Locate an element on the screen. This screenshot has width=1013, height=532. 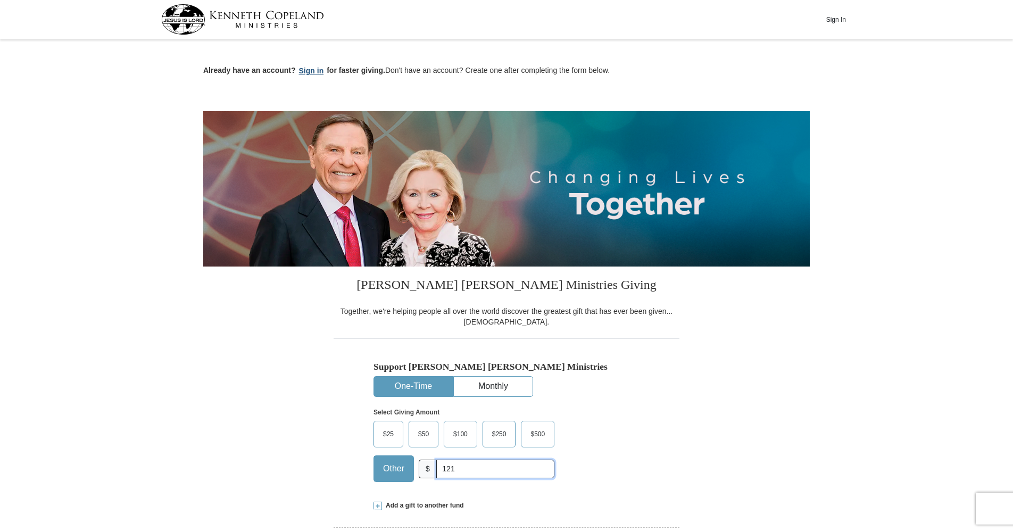
input: Other Amount is located at coordinates (495, 468).